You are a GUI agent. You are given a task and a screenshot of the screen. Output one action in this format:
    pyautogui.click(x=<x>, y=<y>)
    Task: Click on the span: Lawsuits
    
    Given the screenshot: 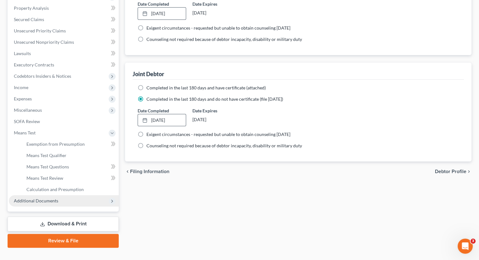 What is the action you would take?
    pyautogui.click(x=22, y=53)
    